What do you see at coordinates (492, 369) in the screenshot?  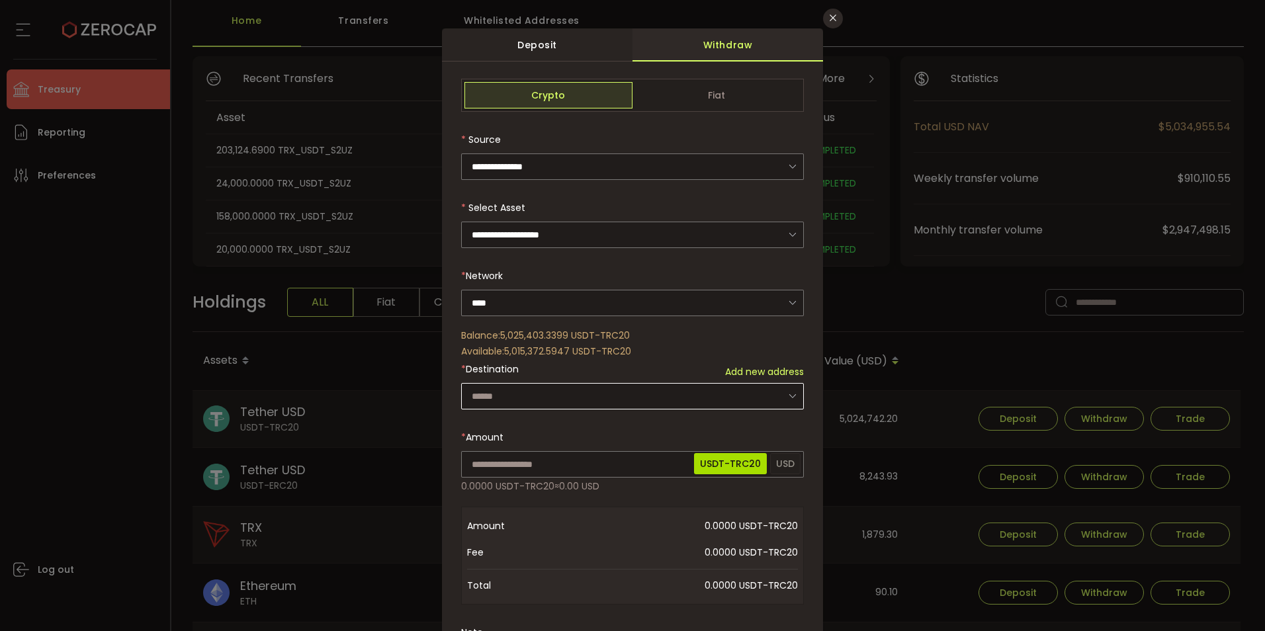 I see `span: Destination` at bounding box center [492, 369].